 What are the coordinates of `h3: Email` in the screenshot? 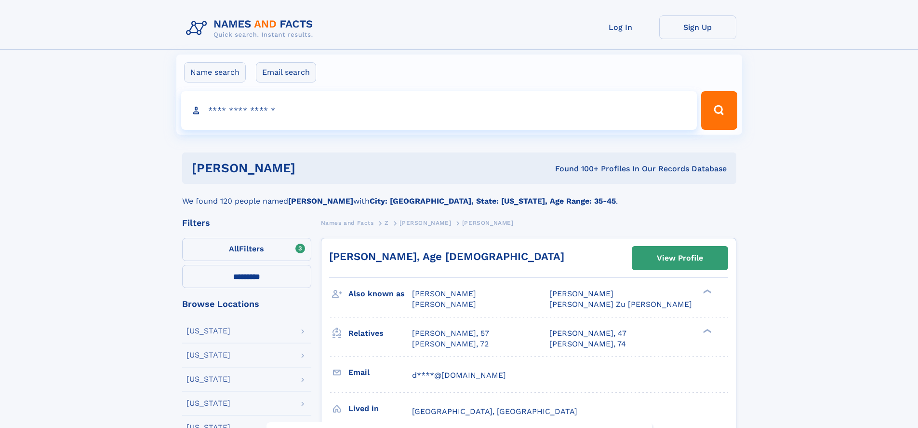 It's located at (380, 372).